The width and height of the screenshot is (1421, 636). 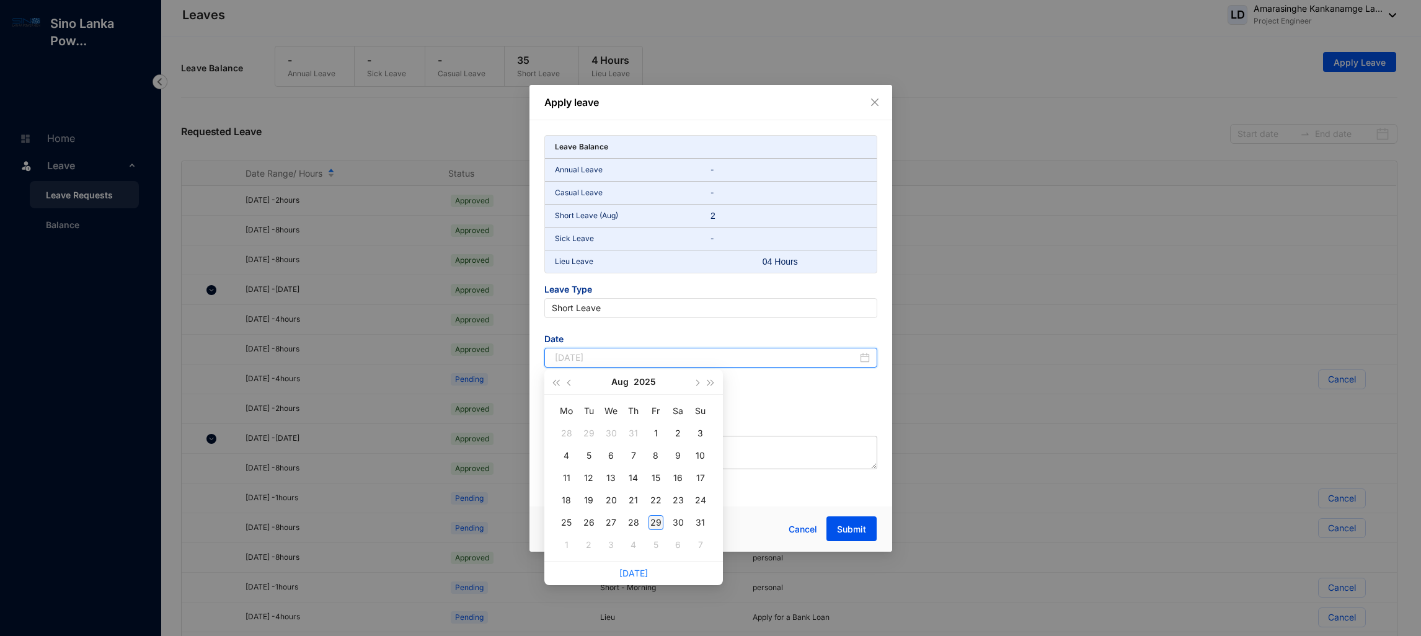 I want to click on button: Submit, so click(x=851, y=529).